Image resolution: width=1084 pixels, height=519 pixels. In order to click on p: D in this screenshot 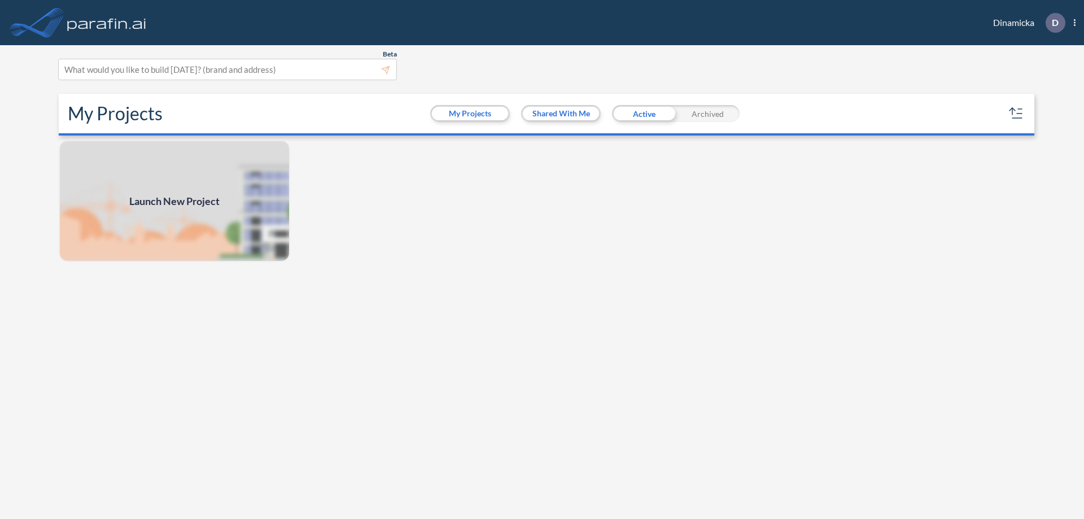, I will do `click(1055, 23)`.